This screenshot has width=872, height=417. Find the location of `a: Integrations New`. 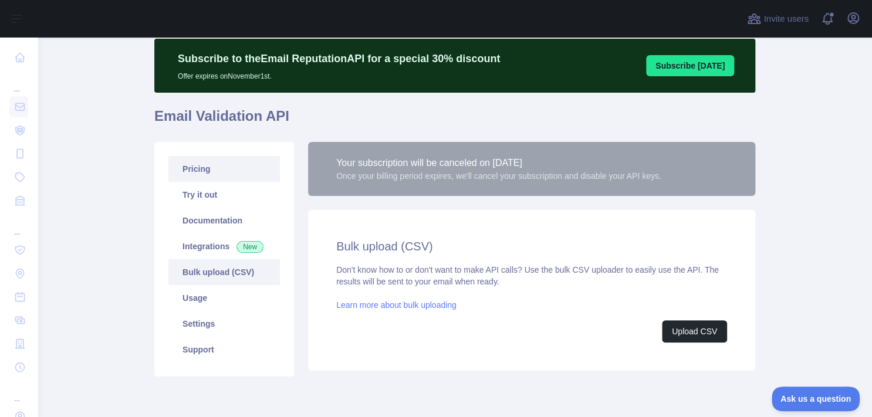

a: Integrations New is located at coordinates (224, 246).